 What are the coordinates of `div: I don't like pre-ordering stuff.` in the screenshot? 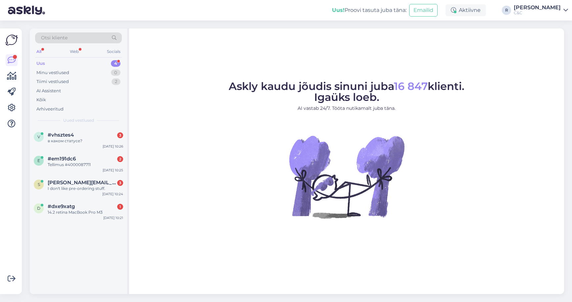 It's located at (85, 189).